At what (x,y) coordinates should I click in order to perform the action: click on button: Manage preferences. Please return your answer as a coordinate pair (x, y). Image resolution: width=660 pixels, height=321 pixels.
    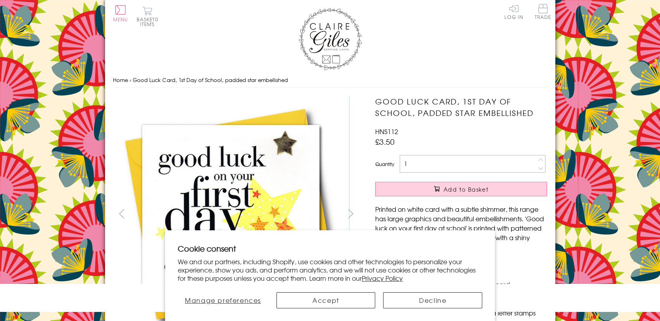
    Looking at the image, I should click on (223, 300).